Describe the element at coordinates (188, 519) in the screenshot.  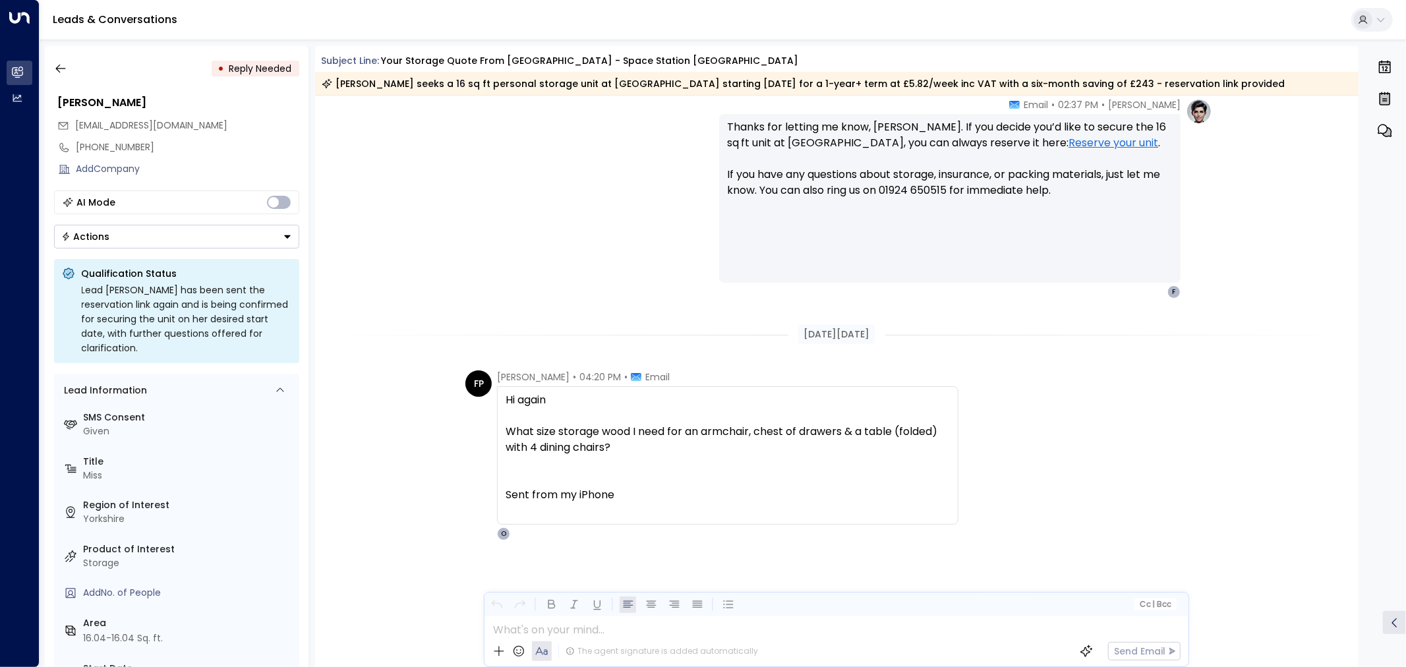
I see `div: Yorkshire` at that location.